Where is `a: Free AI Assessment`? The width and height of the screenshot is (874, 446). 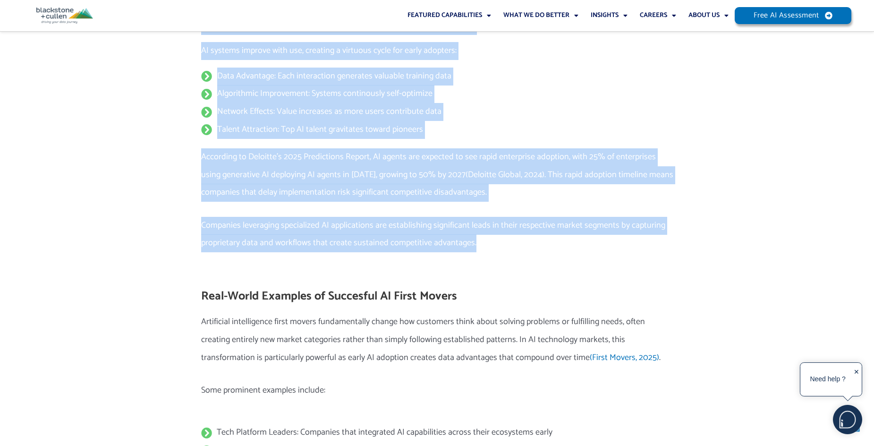
a: Free AI Assessment is located at coordinates (793, 16).